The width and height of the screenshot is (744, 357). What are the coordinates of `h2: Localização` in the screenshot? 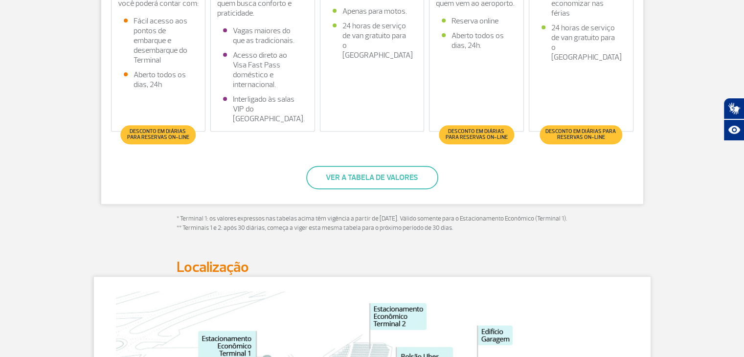 It's located at (372, 267).